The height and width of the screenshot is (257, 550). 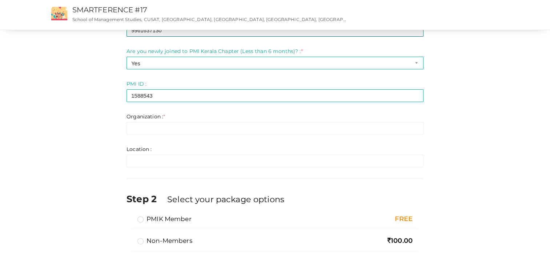 What do you see at coordinates (165, 241) in the screenshot?
I see `label: Non-members` at bounding box center [165, 241].